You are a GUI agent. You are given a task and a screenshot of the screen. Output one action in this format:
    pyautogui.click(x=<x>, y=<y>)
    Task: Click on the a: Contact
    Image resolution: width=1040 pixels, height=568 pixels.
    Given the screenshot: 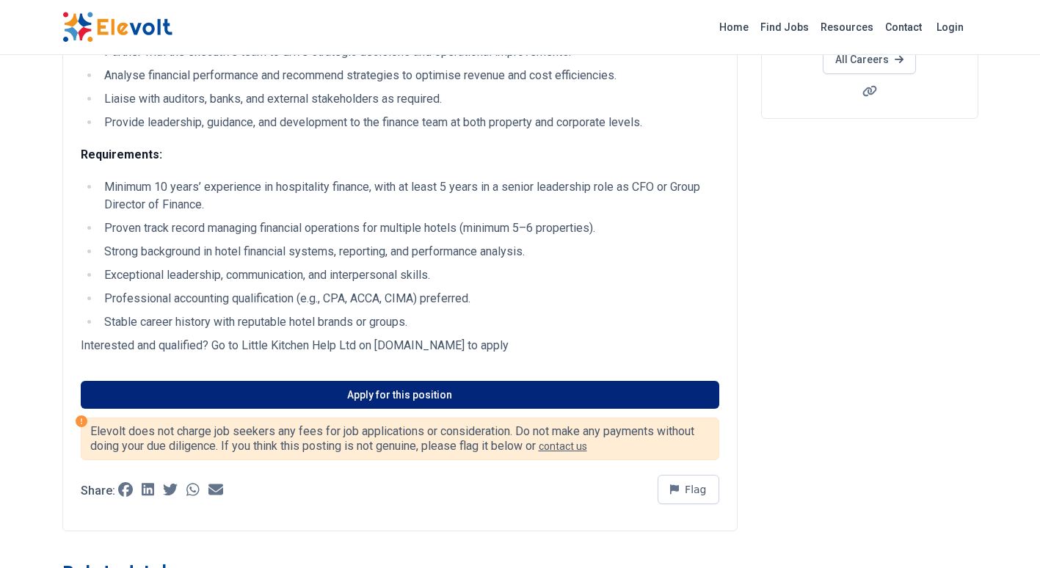 What is the action you would take?
    pyautogui.click(x=903, y=27)
    